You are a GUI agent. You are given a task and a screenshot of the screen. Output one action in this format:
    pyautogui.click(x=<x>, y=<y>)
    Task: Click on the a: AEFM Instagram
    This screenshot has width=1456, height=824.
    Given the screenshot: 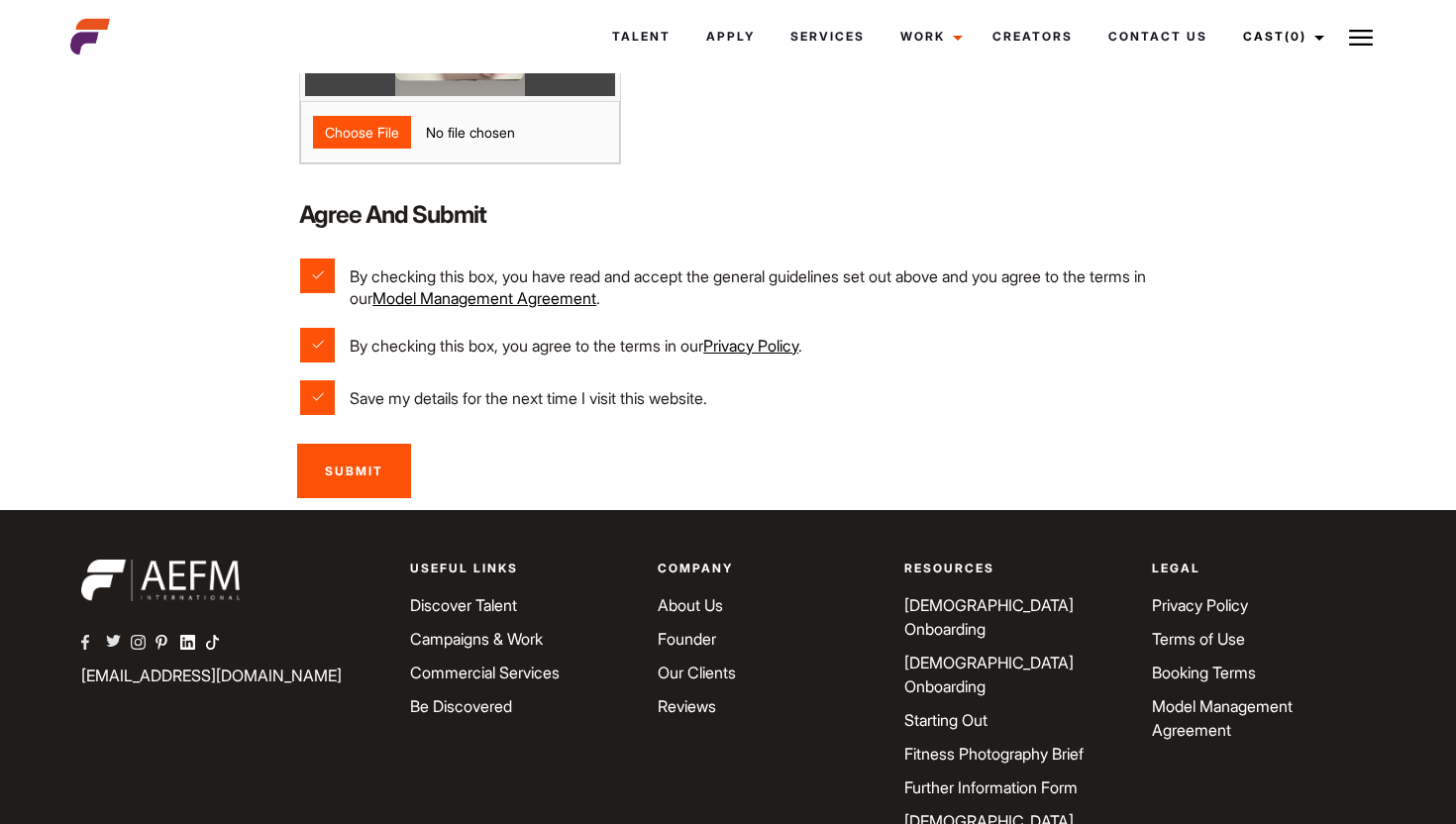 What is the action you would take?
    pyautogui.click(x=143, y=644)
    